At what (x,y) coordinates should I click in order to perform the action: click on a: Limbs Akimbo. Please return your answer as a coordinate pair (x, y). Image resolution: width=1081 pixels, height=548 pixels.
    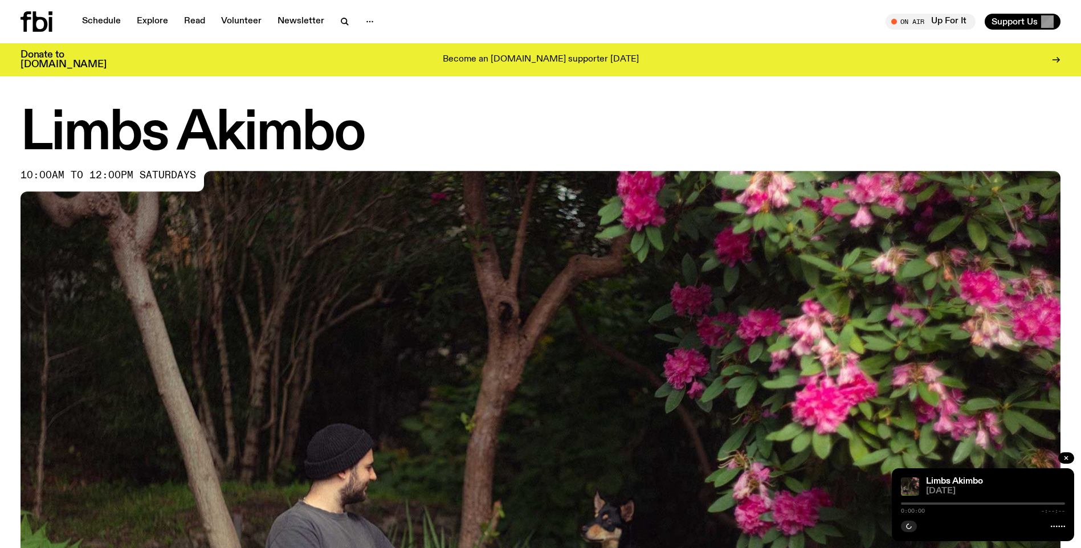
    Looking at the image, I should click on (955, 482).